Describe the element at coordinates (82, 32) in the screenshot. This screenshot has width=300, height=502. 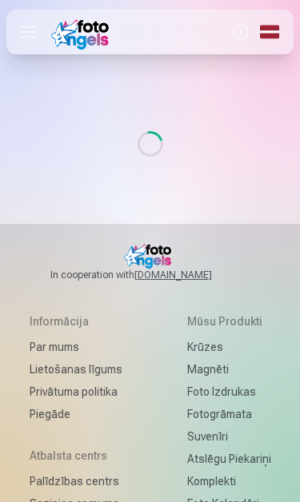
I see `img: /fa1` at that location.